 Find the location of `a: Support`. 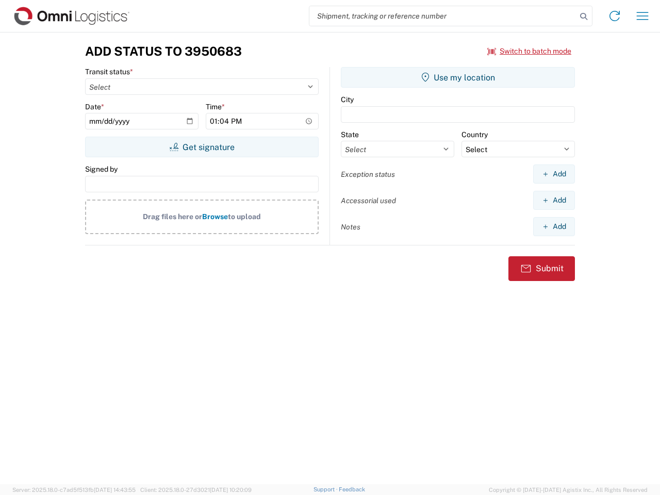

a: Support is located at coordinates (326, 489).